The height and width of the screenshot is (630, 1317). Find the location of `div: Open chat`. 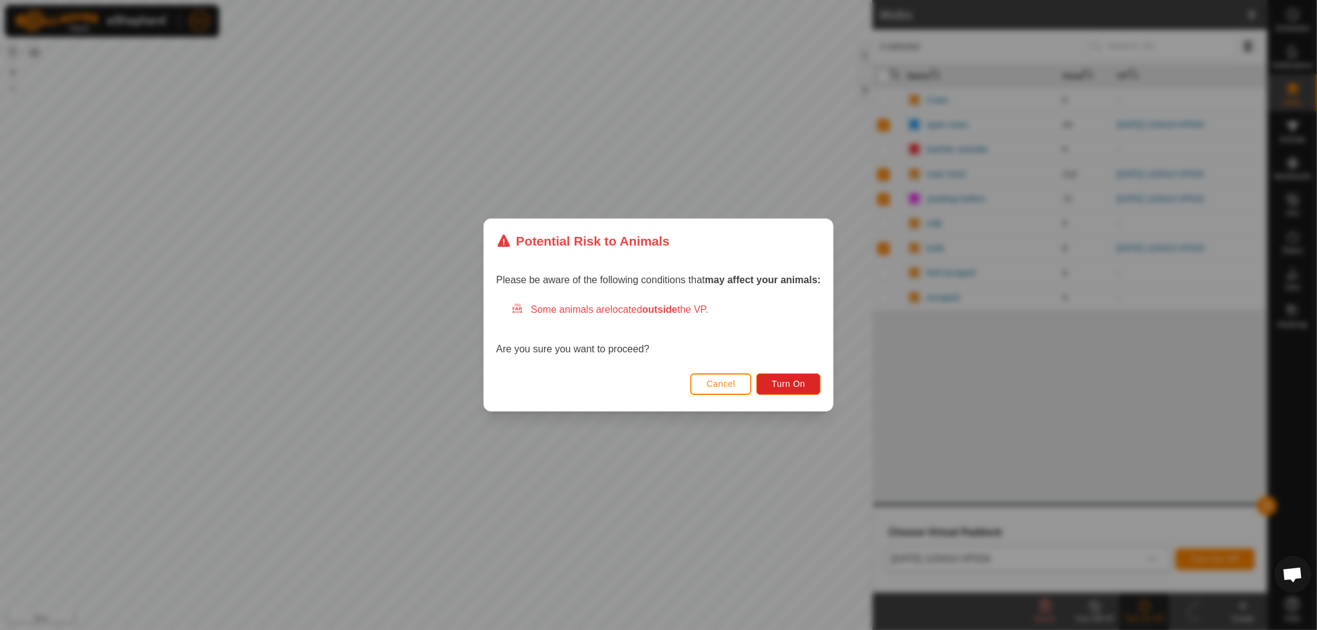

div: Open chat is located at coordinates (1293, 575).